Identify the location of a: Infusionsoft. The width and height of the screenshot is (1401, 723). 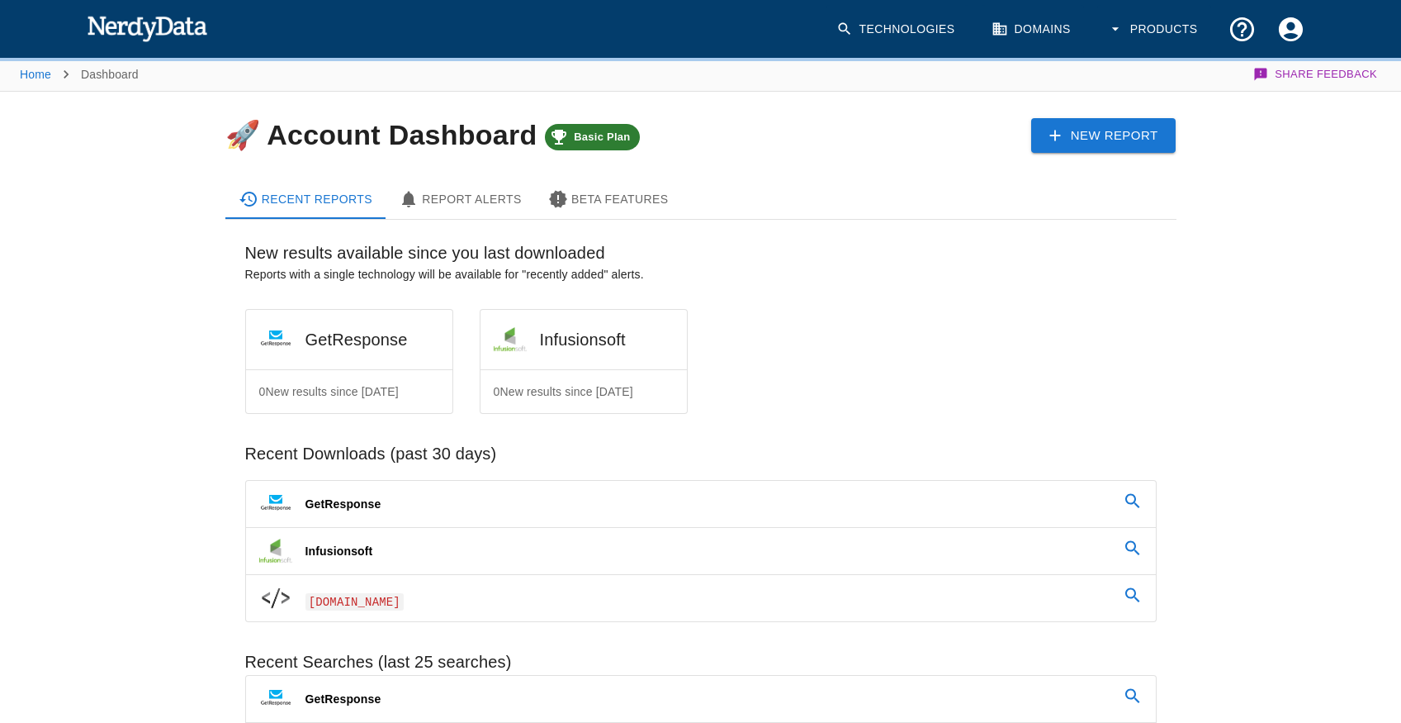
(701, 551).